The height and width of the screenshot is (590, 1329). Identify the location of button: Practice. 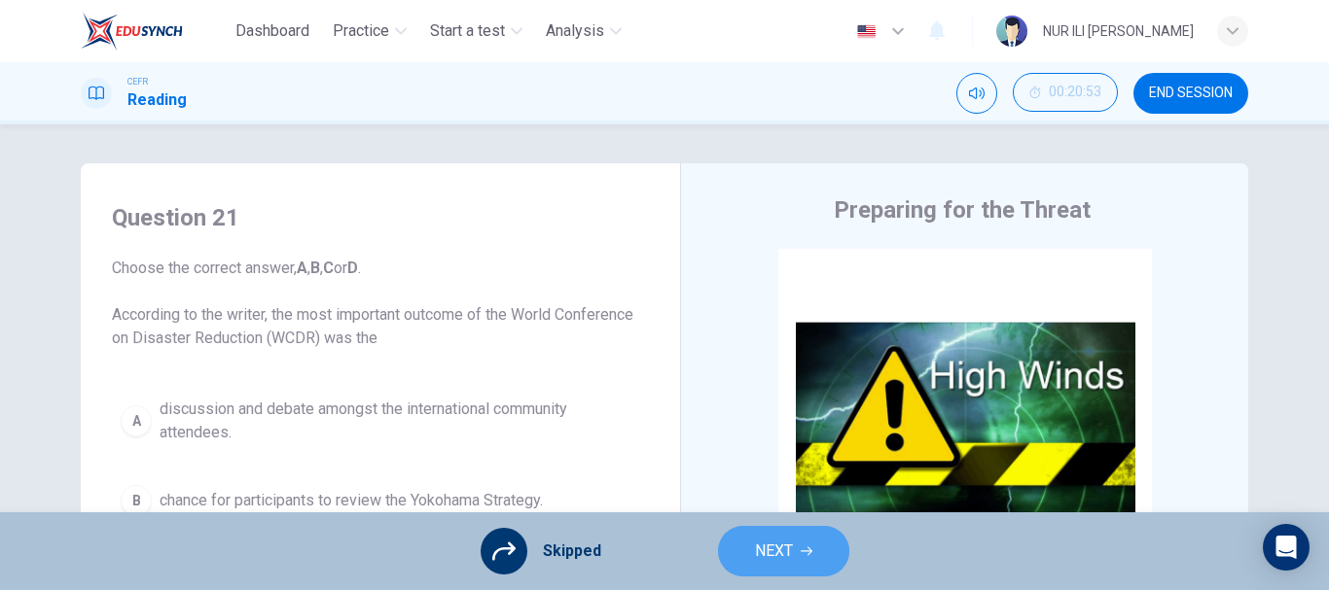
(370, 31).